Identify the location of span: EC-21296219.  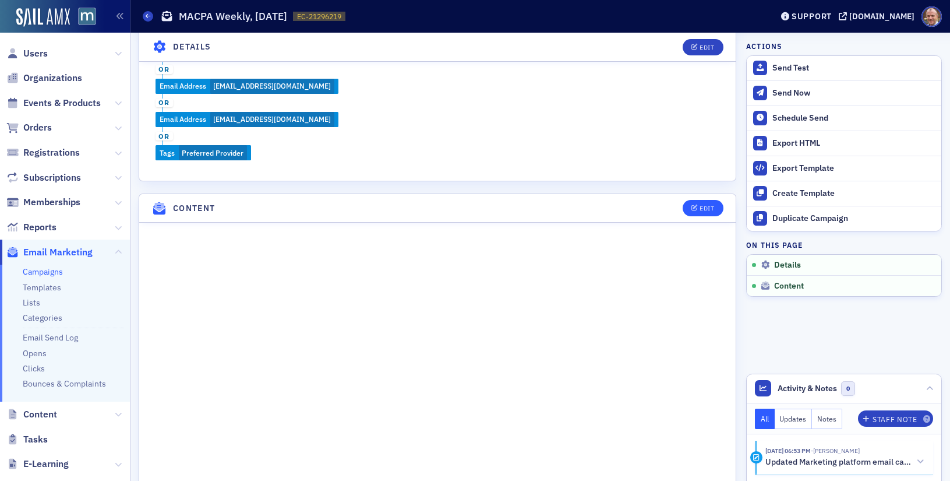
(319, 16).